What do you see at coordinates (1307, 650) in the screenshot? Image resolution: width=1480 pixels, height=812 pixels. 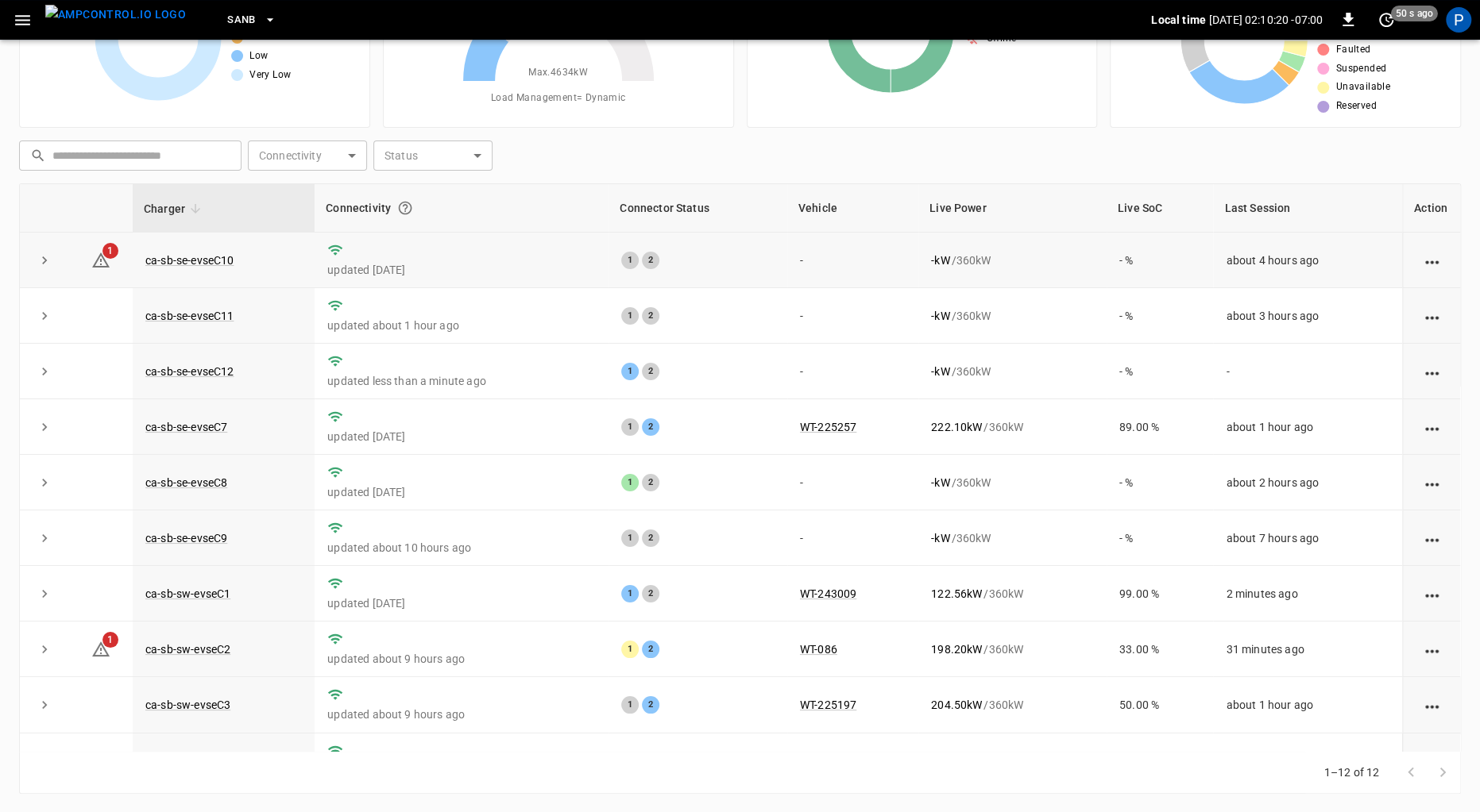 I see `td: 31 minutes ago` at bounding box center [1307, 650].